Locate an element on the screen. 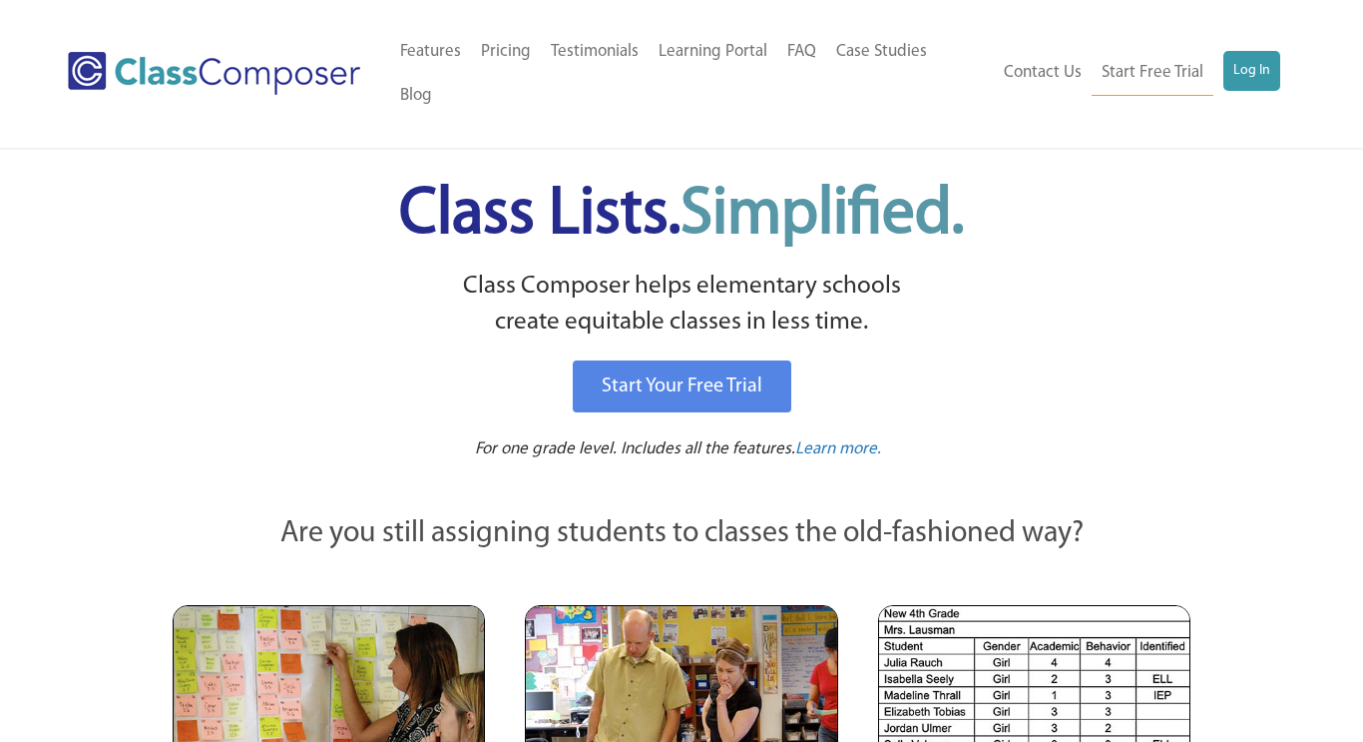 The height and width of the screenshot is (742, 1363). a: Pricing is located at coordinates (506, 52).